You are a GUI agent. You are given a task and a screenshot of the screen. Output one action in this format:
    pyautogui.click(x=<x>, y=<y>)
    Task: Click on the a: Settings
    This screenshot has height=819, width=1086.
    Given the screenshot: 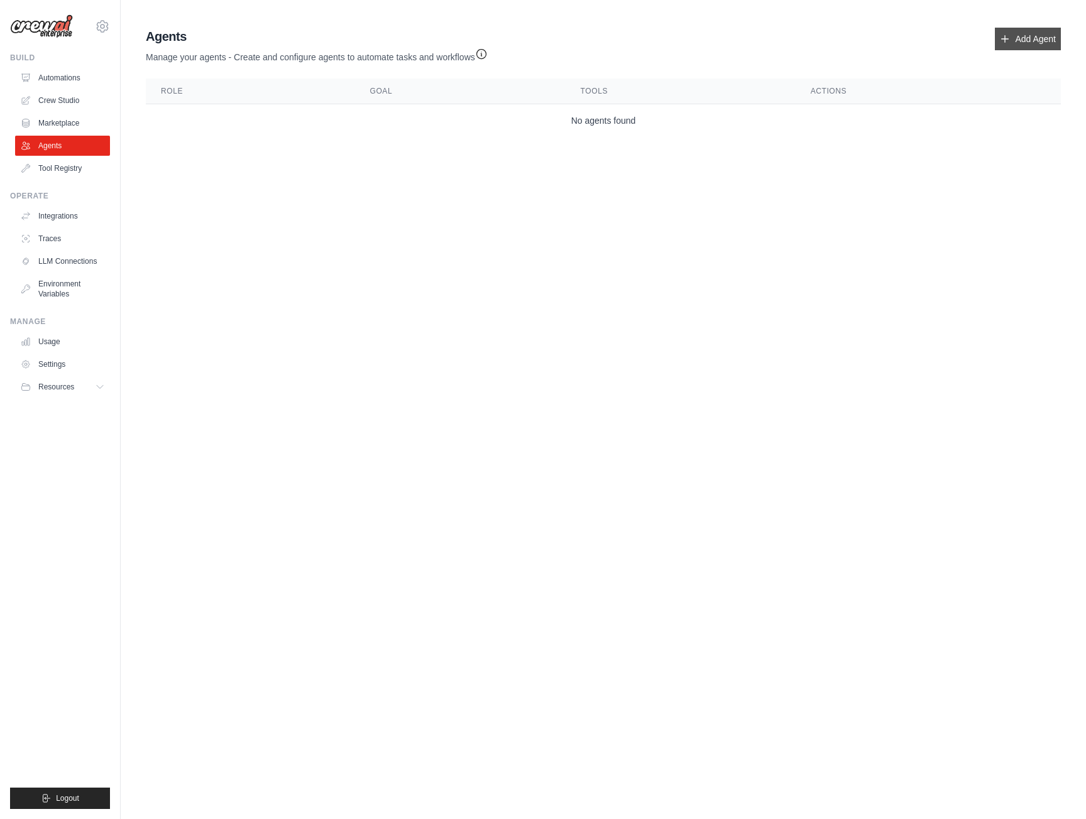 What is the action you would take?
    pyautogui.click(x=62, y=364)
    